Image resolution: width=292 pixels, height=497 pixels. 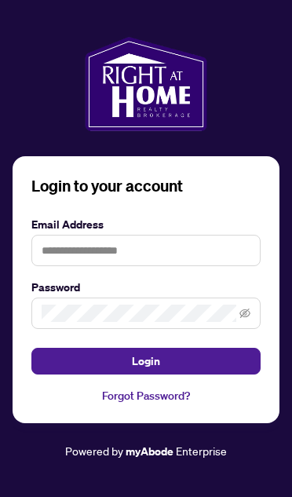 What do you see at coordinates (245, 313) in the screenshot?
I see `span: eye-invisible` at bounding box center [245, 313].